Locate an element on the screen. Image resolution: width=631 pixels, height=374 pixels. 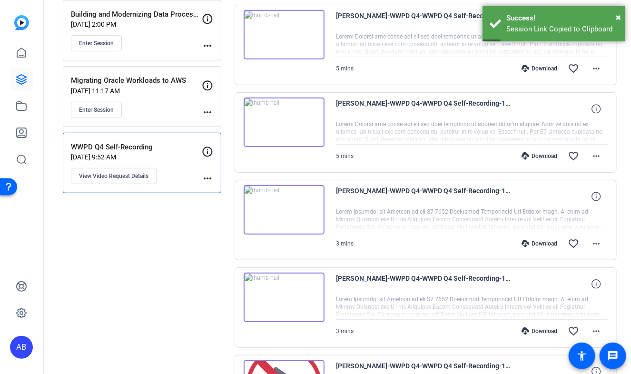
img: thumb-nail is located at coordinates (284, 35).